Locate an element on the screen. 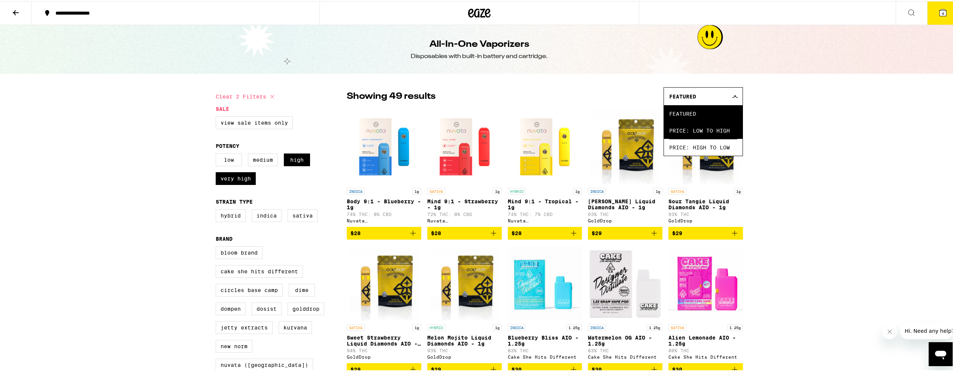 The width and height of the screenshot is (953, 371). p: 72% THC: 8% CBD is located at coordinates (464, 213).